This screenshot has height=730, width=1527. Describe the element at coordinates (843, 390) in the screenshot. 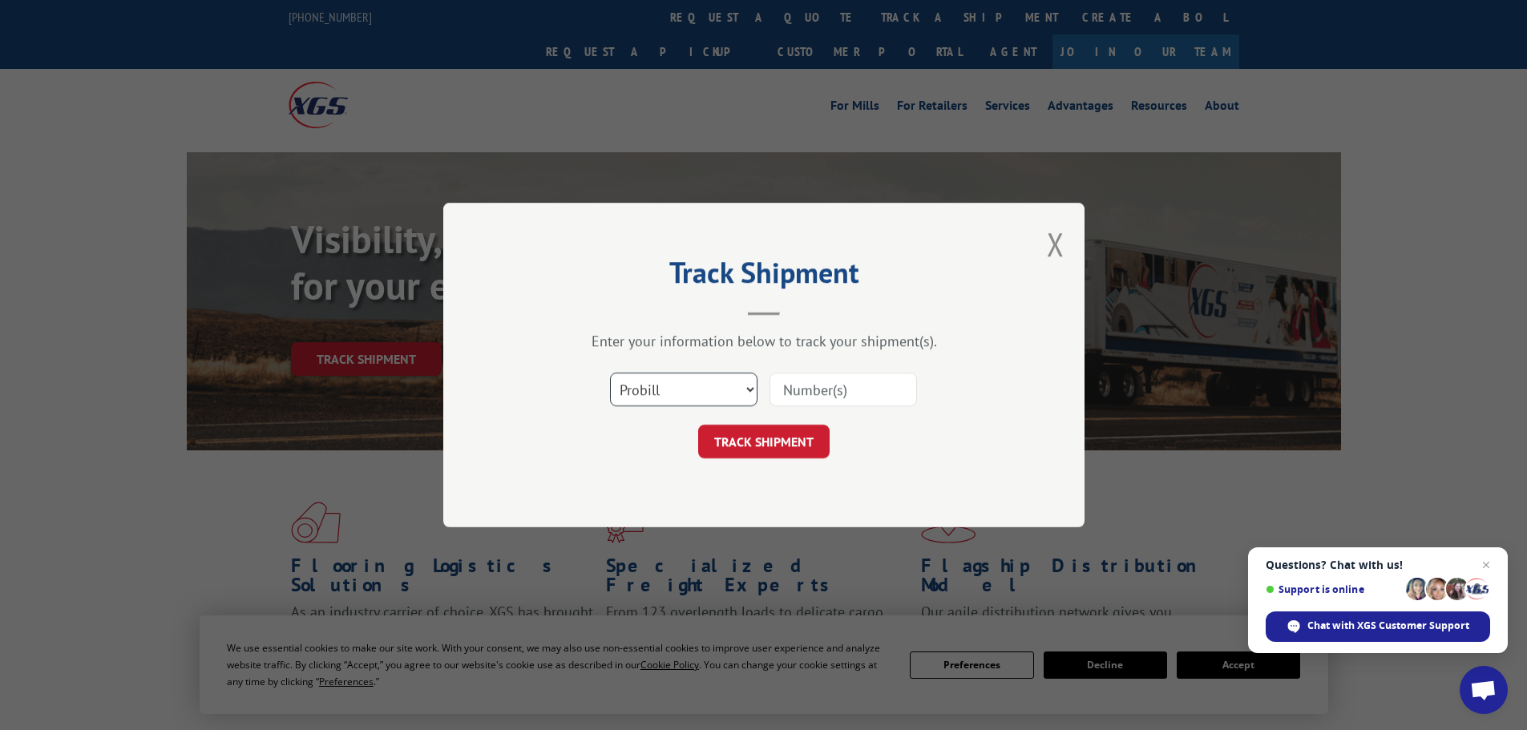

I see `input: Number(s)` at that location.